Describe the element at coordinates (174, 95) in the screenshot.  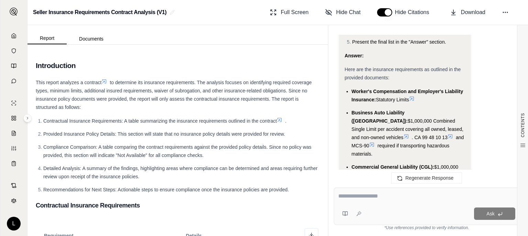
I see `span: to determine its insurance requirements. The analysis focuses on identifying required coverage ty...` at that location.